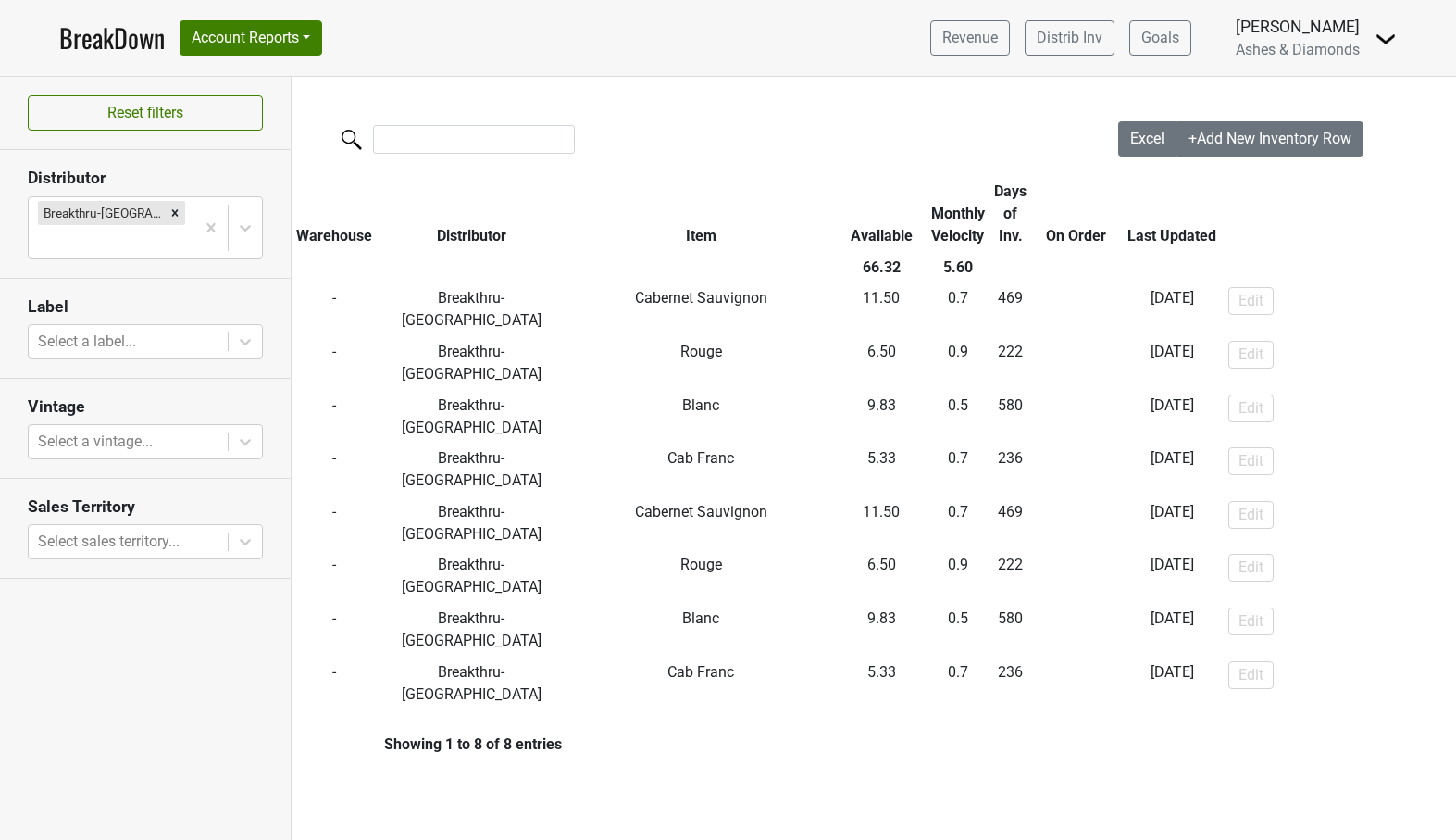 The height and width of the screenshot is (840, 1456). Describe the element at coordinates (250, 38) in the screenshot. I see `button: Account Reports` at that location.